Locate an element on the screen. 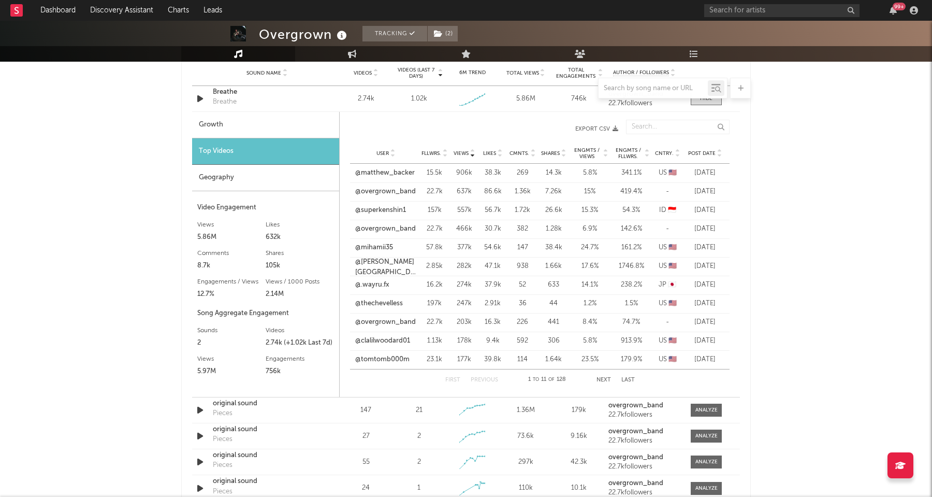 The width and height of the screenshot is (932, 497). a: @thechevelless is located at coordinates (379, 303).